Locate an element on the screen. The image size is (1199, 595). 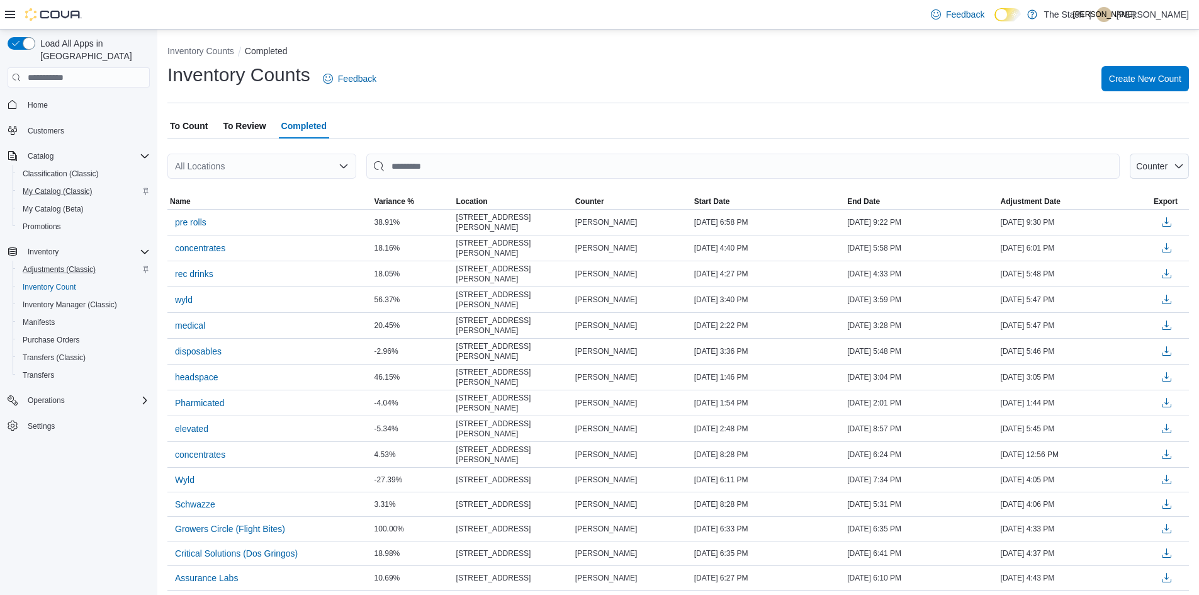
div: -2.96% is located at coordinates (413, 351).